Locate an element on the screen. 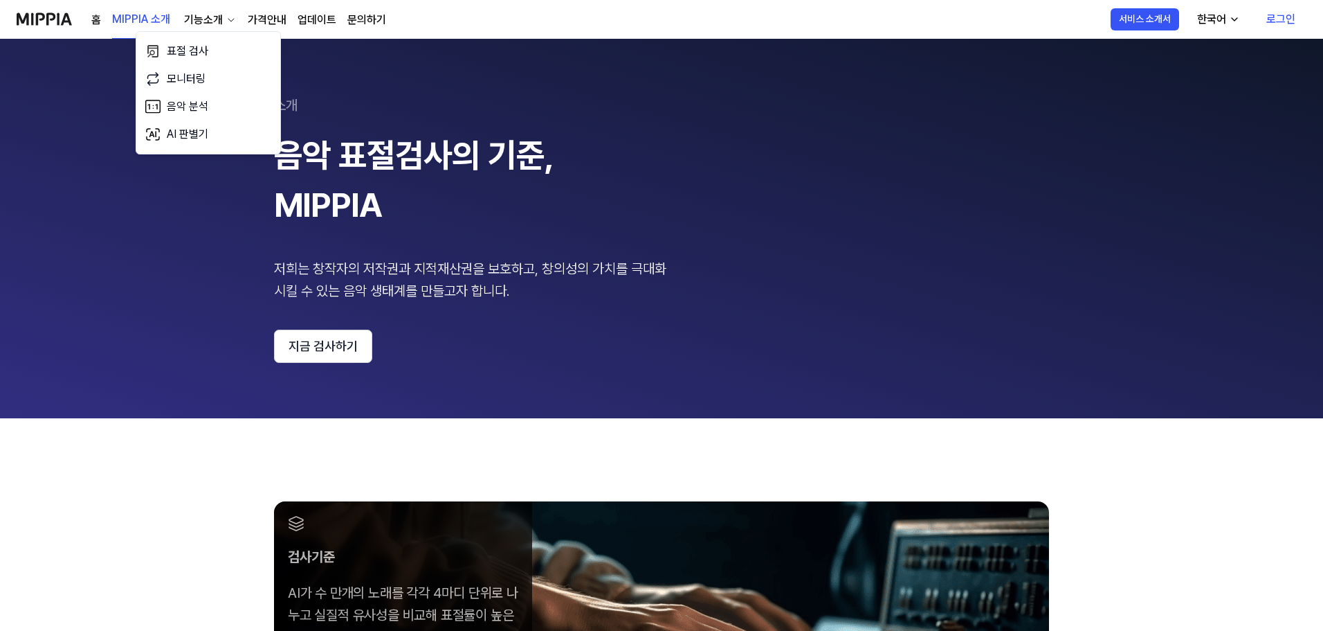  button: 한국어 is located at coordinates (1218, 19).